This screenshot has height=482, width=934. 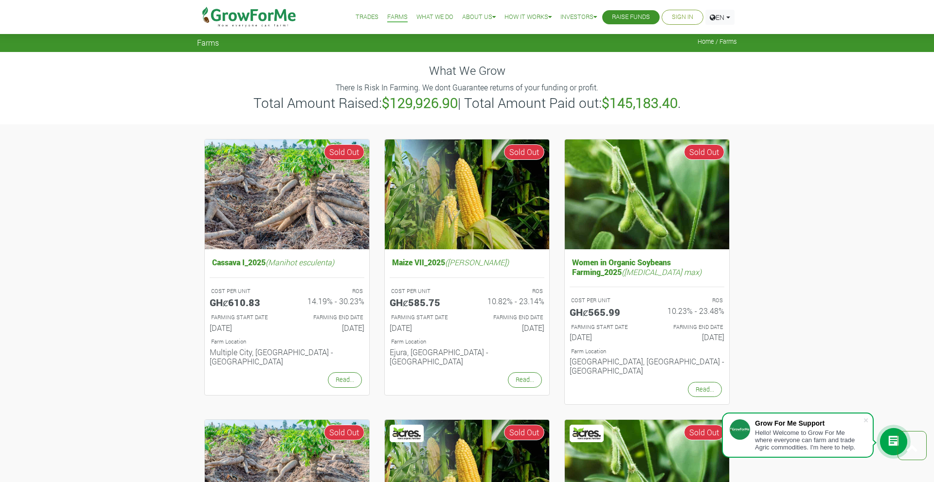 I want to click on h4: What We Grow, so click(x=467, y=71).